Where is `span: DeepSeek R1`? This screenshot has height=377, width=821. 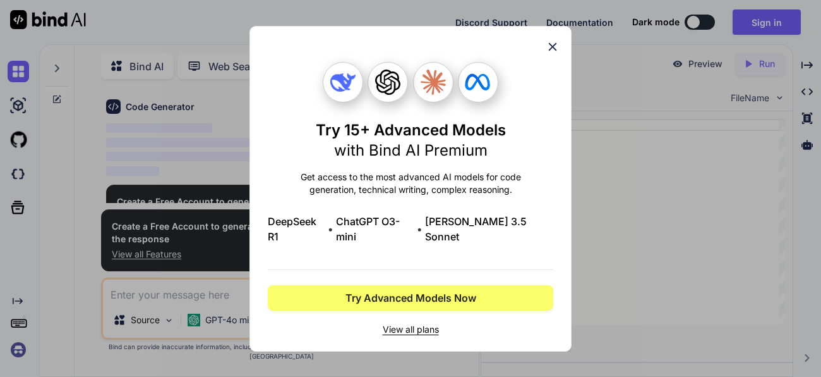
span: DeepSeek R1 is located at coordinates (296, 229).